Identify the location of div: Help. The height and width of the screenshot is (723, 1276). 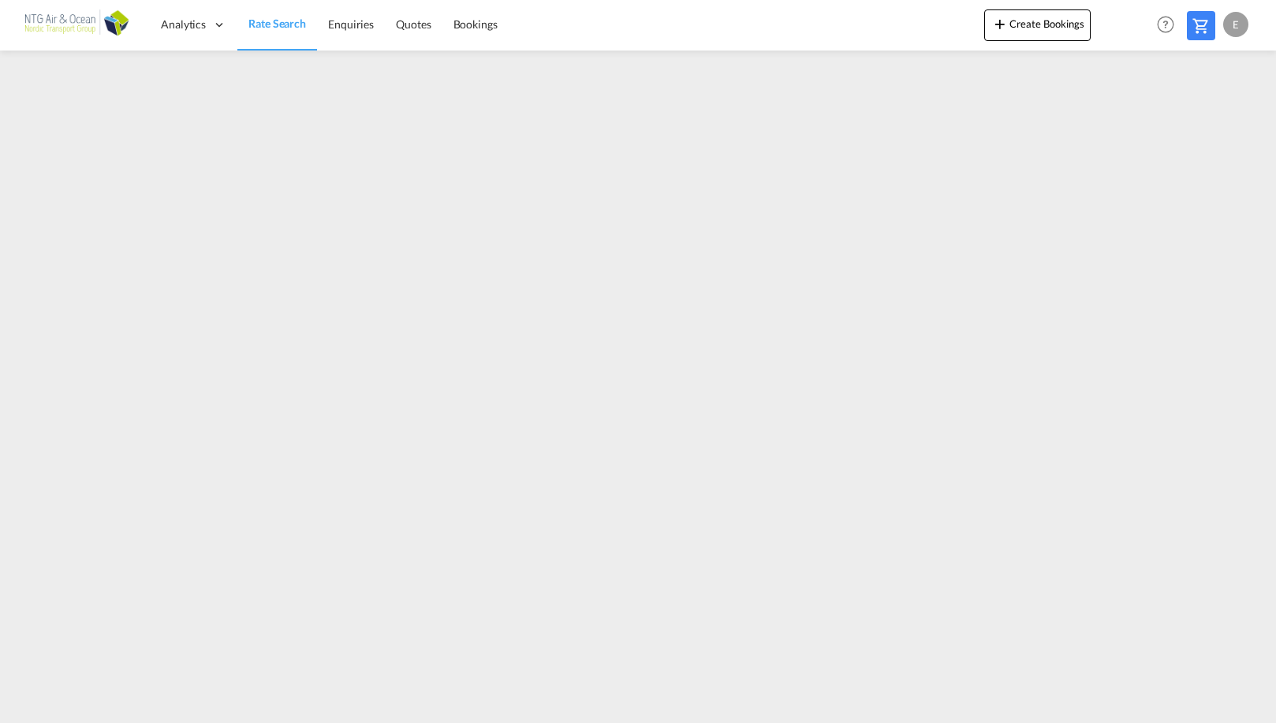
(1170, 25).